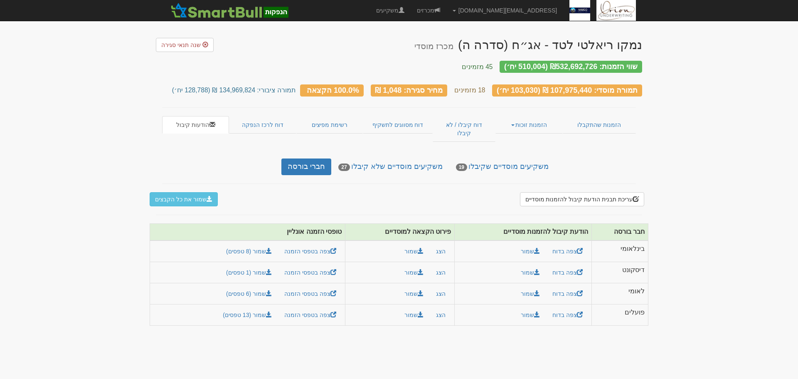 The height and width of the screenshot is (379, 798). I want to click on img: SmartBull Logo, so click(229, 10).